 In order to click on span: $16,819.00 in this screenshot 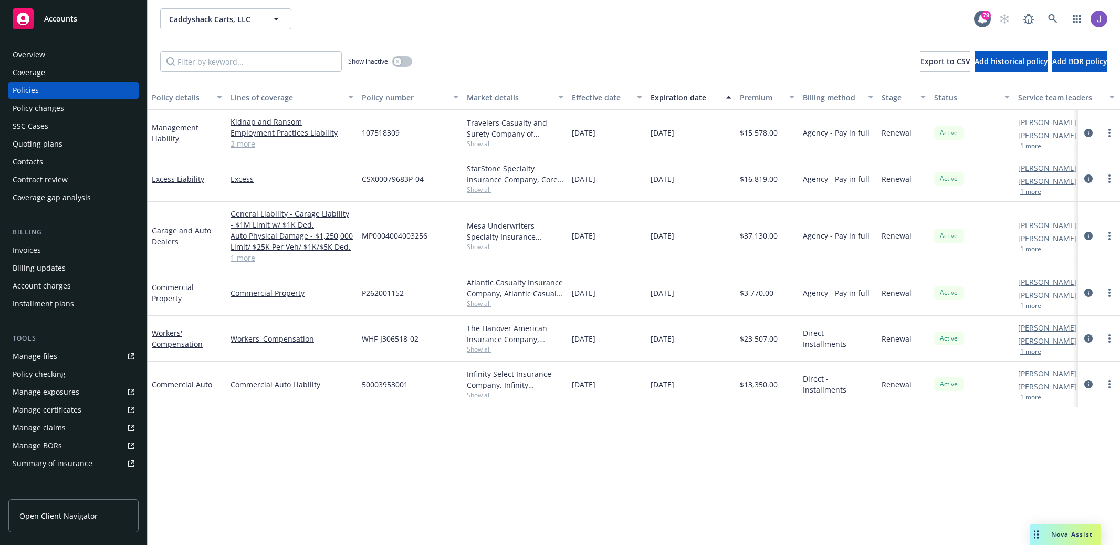, I will do `click(759, 179)`.